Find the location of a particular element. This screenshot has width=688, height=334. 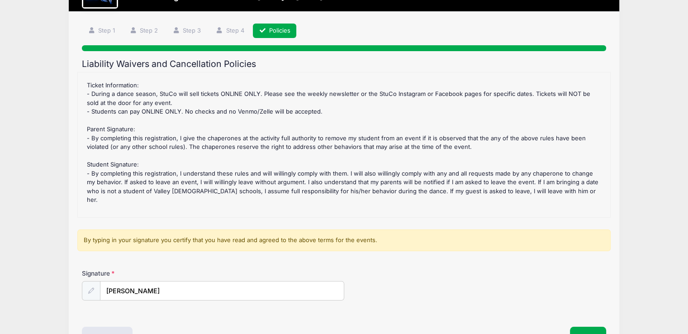

a: Step 3 is located at coordinates (187, 31).